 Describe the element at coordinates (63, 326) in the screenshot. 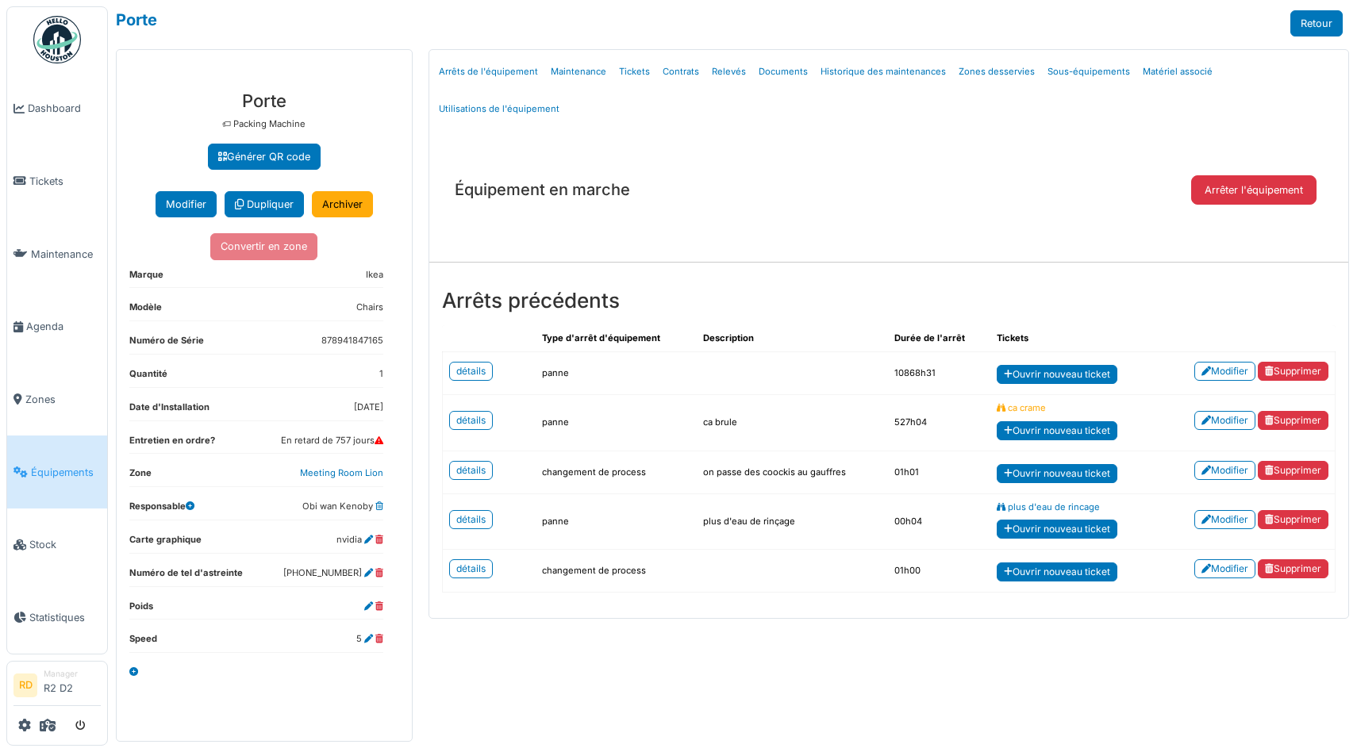

I see `span: Agenda` at that location.